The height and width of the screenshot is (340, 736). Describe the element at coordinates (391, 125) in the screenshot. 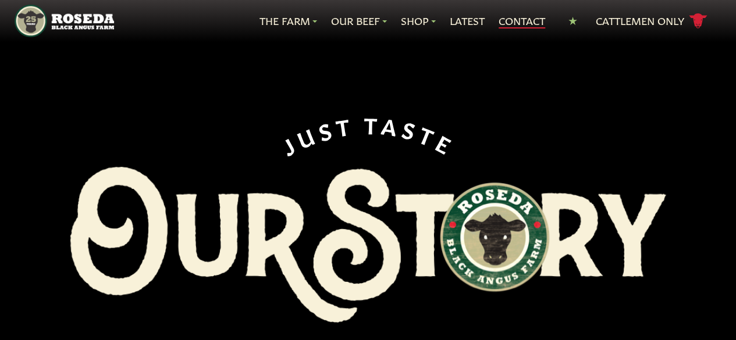

I see `span: A` at that location.